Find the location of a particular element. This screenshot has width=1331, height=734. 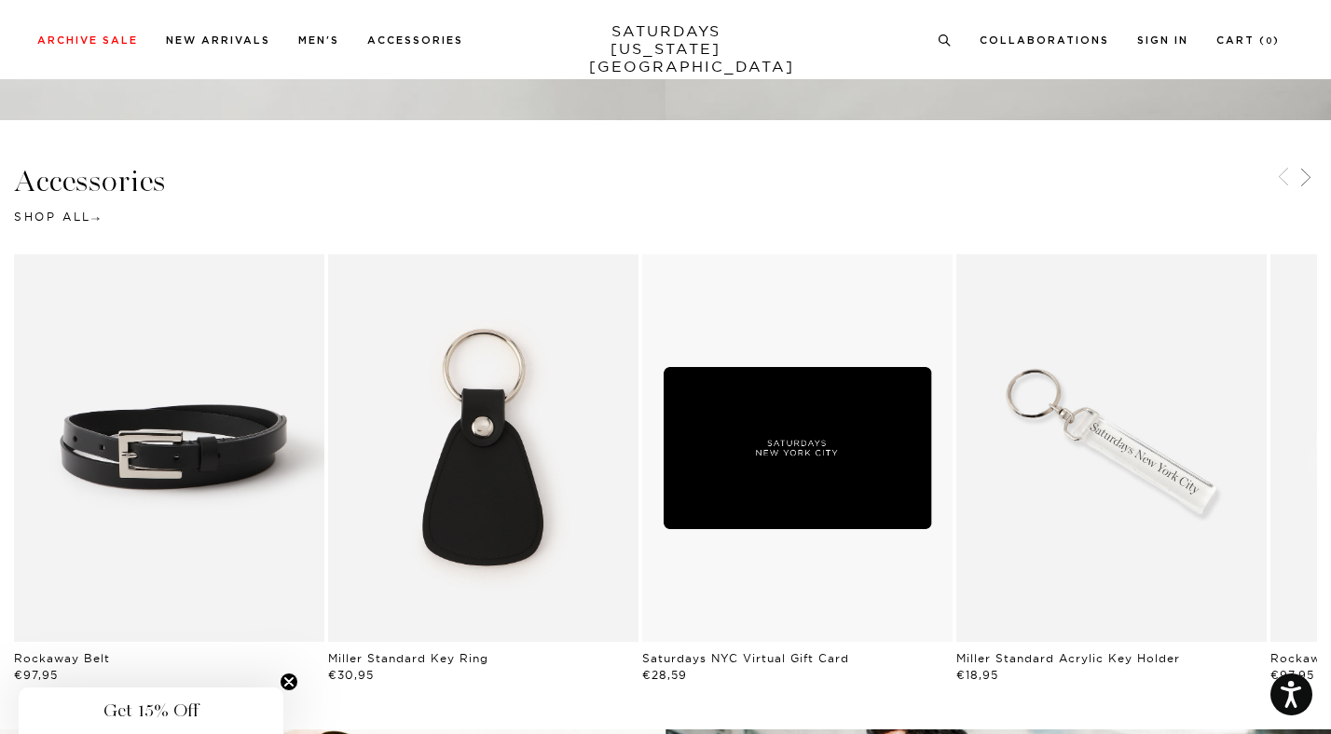

span: Get 15% Off is located at coordinates (151, 711).